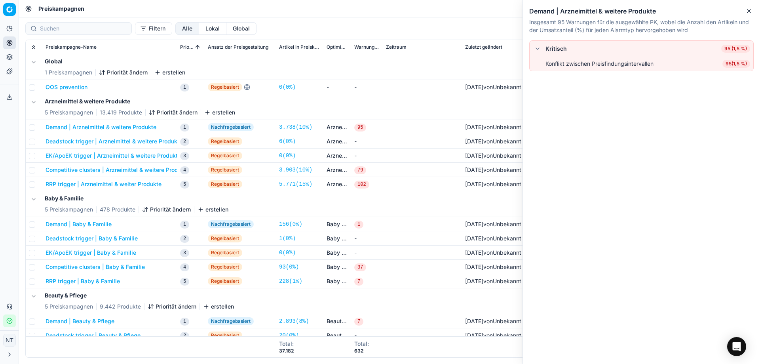 This screenshot has width=760, height=364. Describe the element at coordinates (71, 47) in the screenshot. I see `span: Preiskampagne-Name` at that location.